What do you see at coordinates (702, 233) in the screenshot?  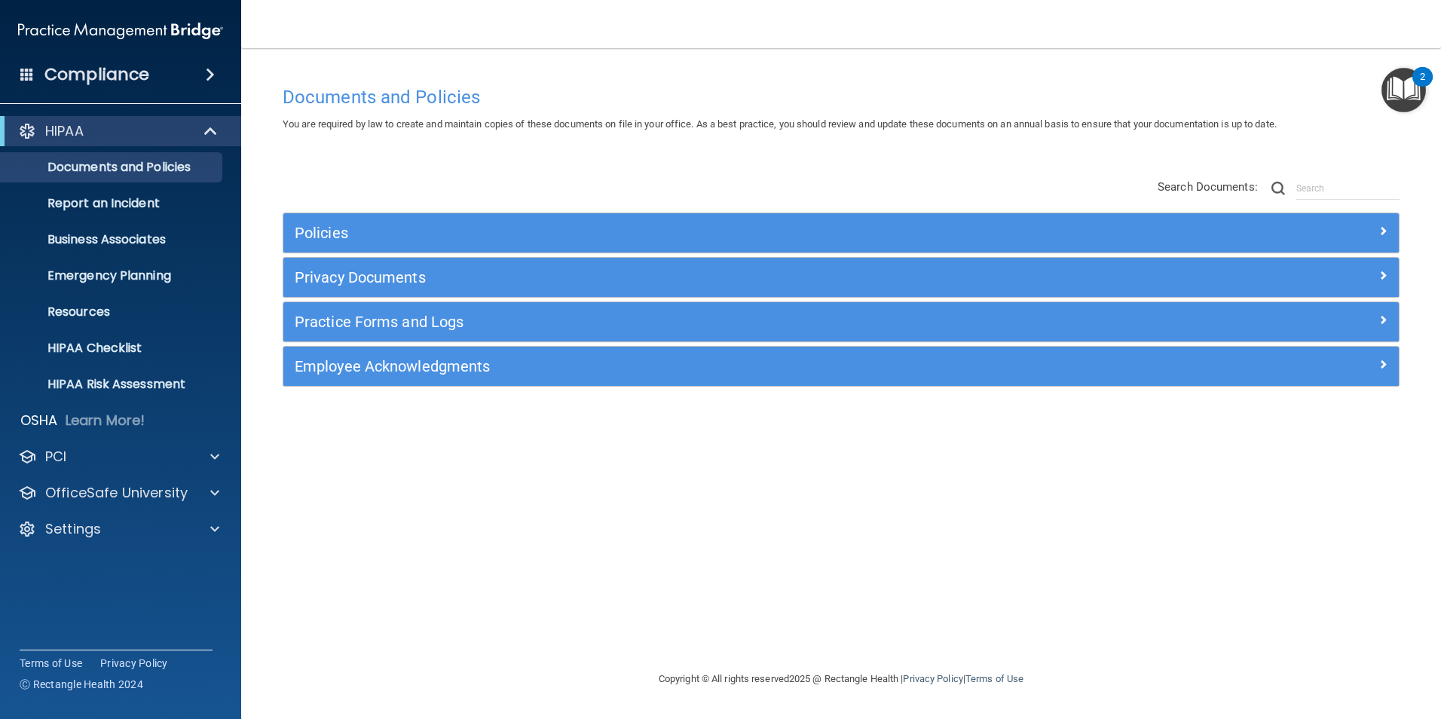 I see `h5: Policies` at bounding box center [702, 233].